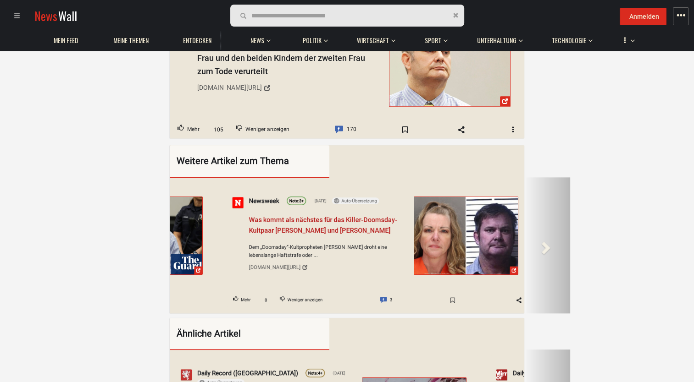  Describe the element at coordinates (315, 374) in the screenshot. I see `div: 4+` at that location.